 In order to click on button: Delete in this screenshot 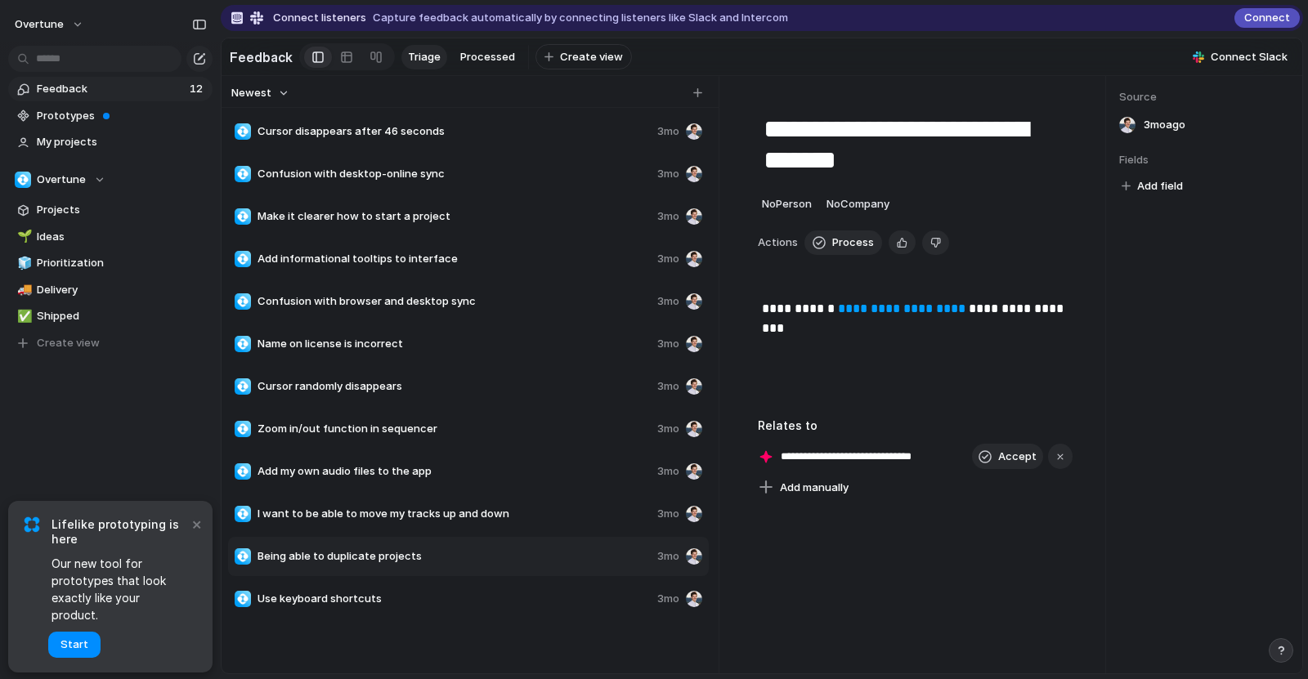, I will do `click(935, 243)`.